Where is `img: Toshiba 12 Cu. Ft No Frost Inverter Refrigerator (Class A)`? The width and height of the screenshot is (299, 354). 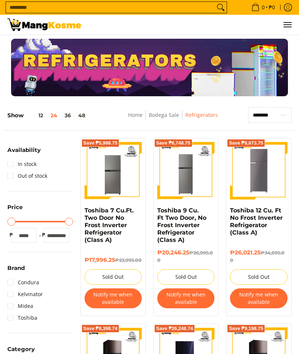 img: Toshiba 12 Cu. Ft No Frost Inverter Refrigerator (Class A) is located at coordinates (259, 170).